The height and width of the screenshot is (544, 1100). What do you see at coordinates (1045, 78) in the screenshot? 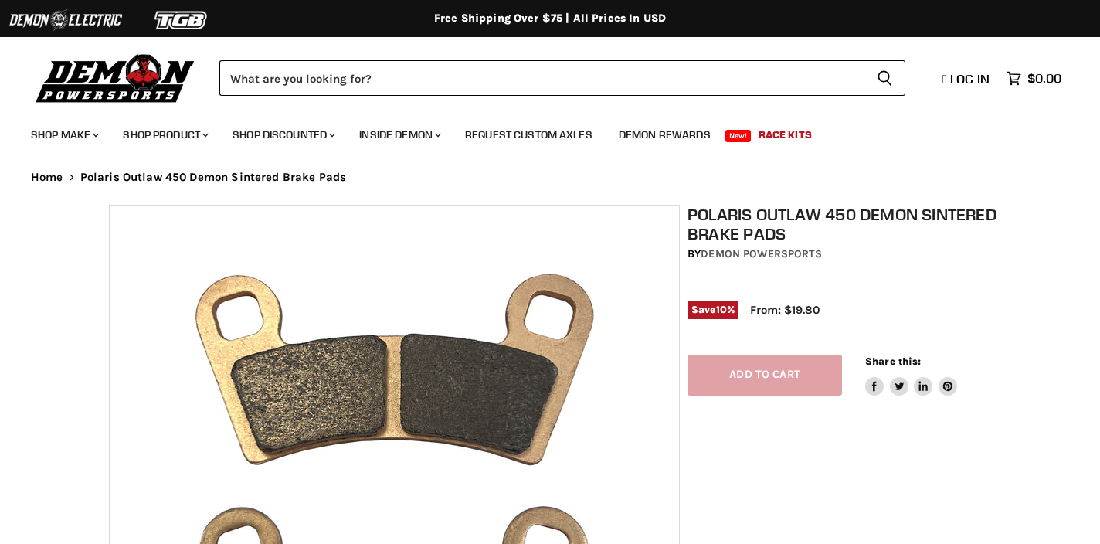
I see `span: $0.00` at bounding box center [1045, 78].